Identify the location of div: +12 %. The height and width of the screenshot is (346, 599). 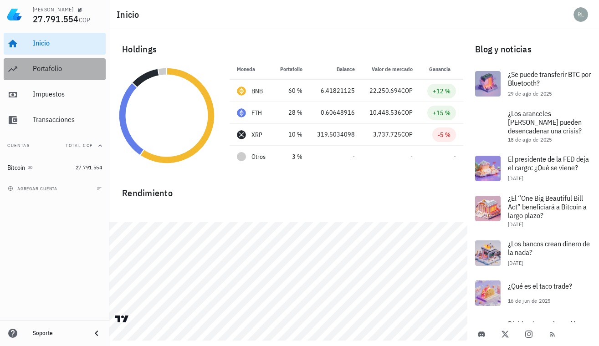
(441, 91).